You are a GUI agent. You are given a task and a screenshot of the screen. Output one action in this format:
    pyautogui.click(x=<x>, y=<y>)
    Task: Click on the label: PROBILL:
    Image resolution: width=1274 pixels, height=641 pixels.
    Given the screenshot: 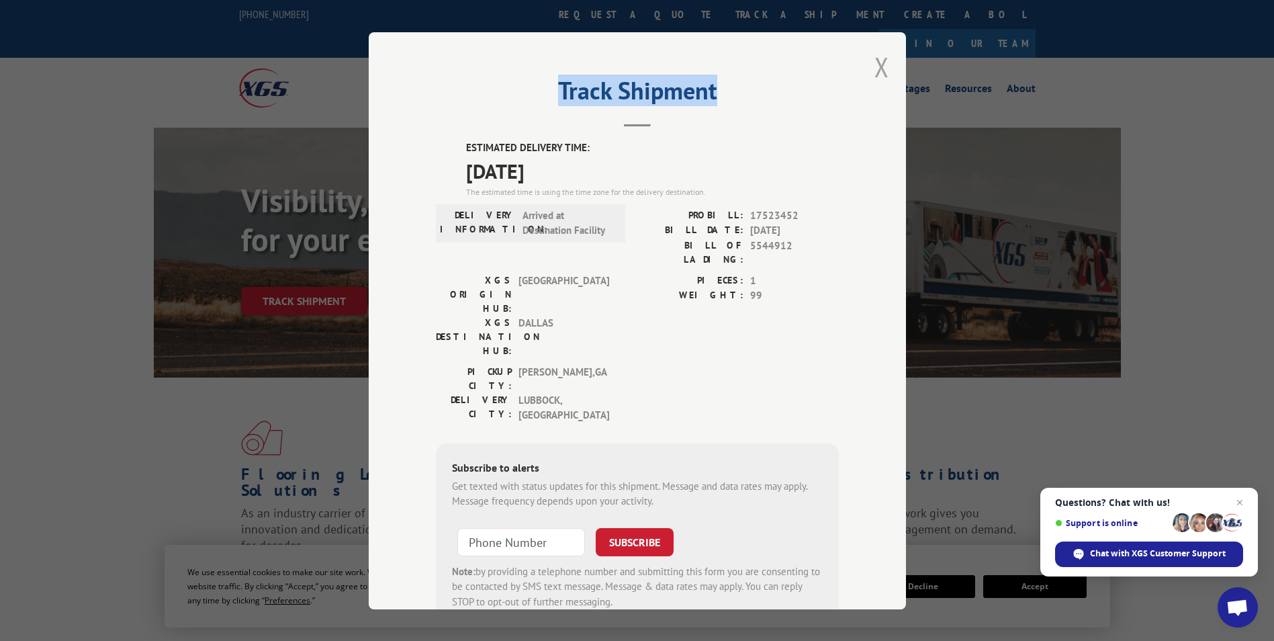 What is the action you would take?
    pyautogui.click(x=690, y=215)
    